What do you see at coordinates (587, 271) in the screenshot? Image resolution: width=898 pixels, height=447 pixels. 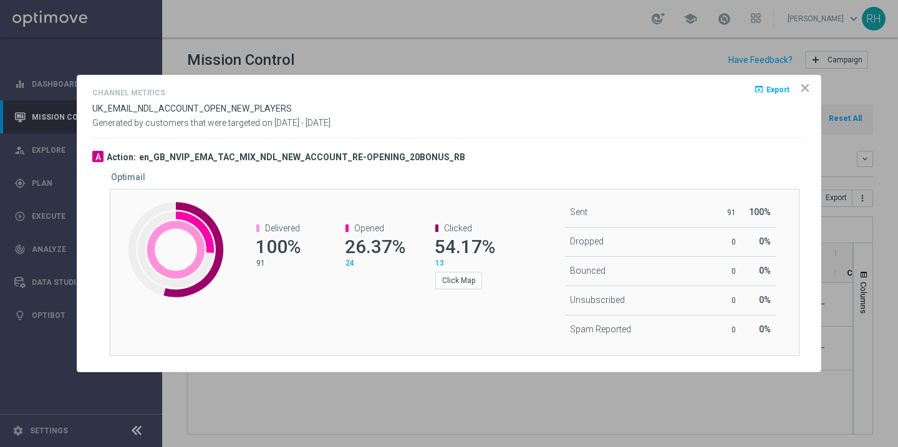 I see `span: Bounced` at bounding box center [587, 271].